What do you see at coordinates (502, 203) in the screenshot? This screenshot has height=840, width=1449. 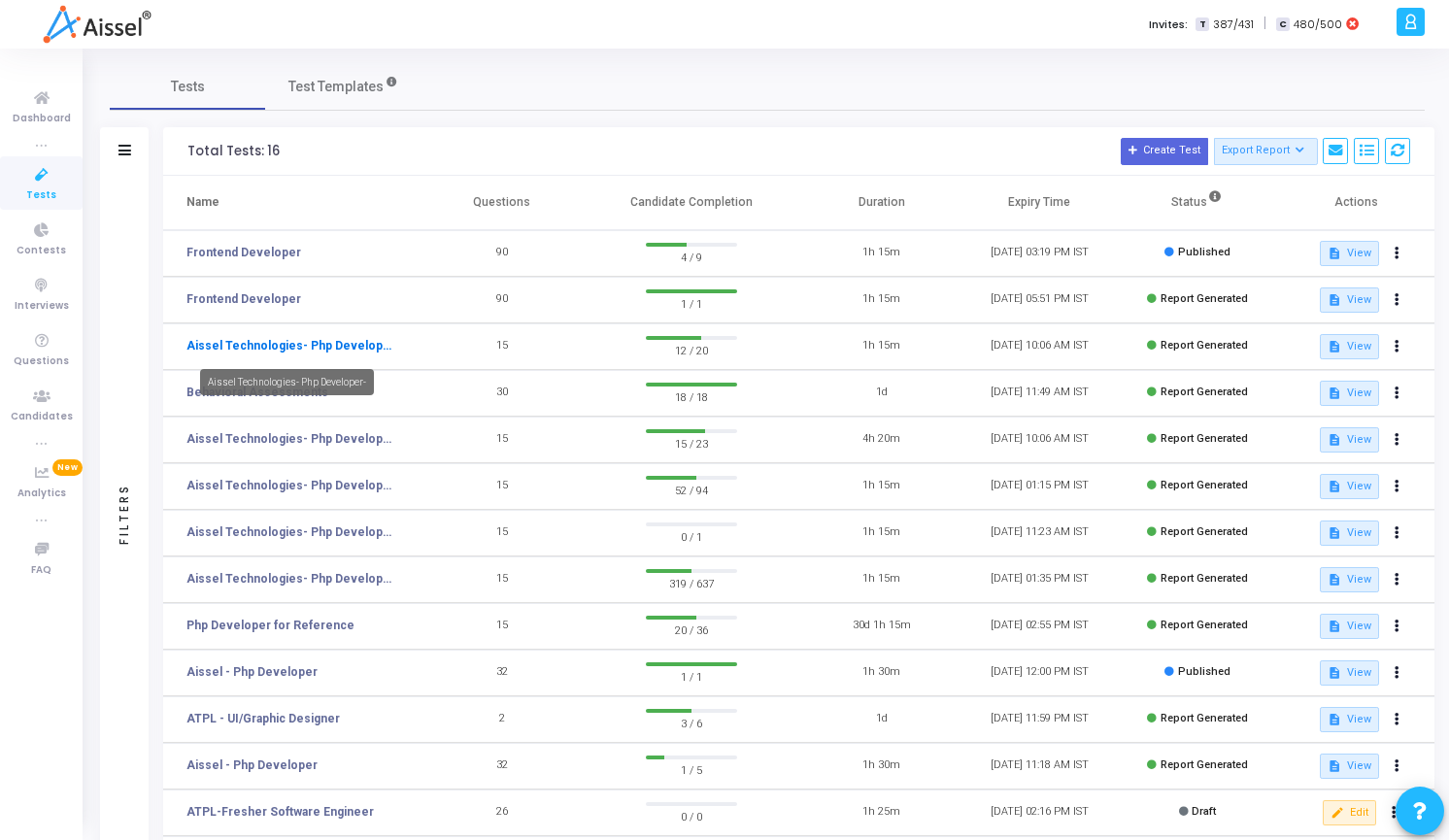 I see `th: Questions` at bounding box center [502, 203].